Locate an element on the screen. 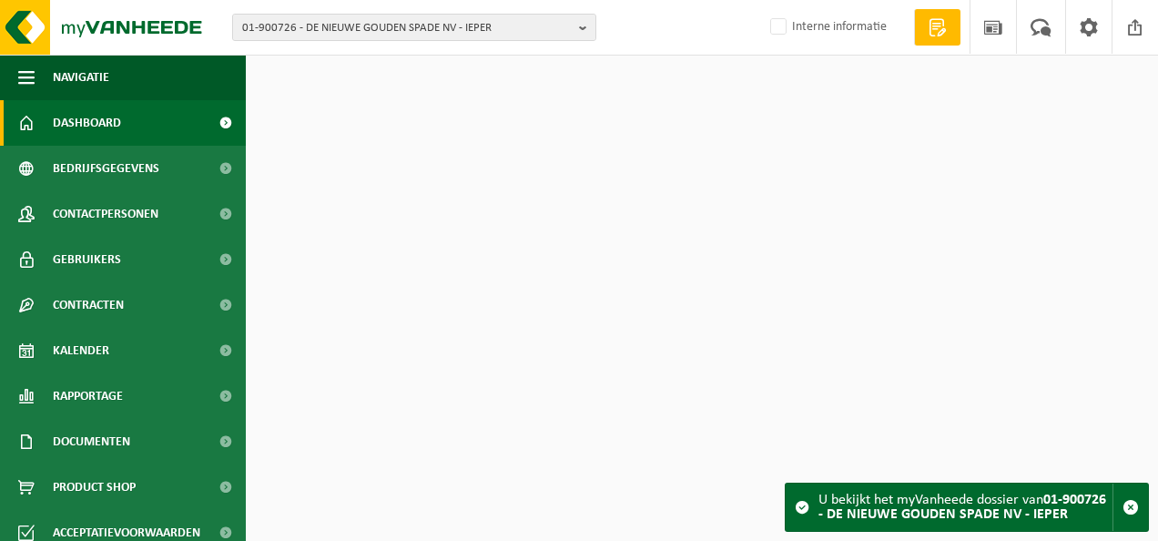 Image resolution: width=1158 pixels, height=541 pixels. span: 01-900726 - DE NIEUWE GOUDEN SPADE NV - IEPER is located at coordinates (407, 28).